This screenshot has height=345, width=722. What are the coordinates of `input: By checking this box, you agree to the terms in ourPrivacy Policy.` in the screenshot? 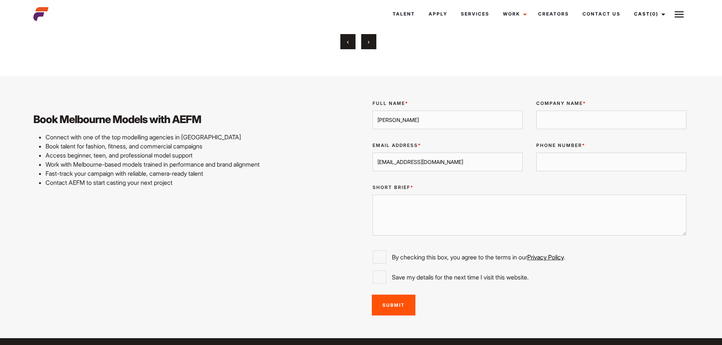 It's located at (379, 257).